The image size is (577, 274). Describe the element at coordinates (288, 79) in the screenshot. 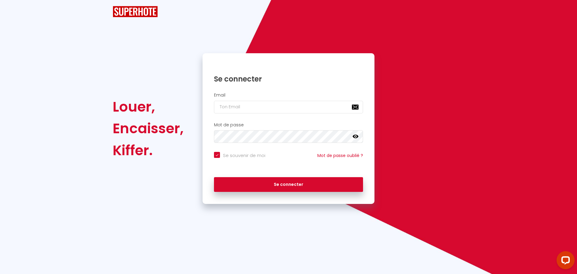

I see `h1: Se connecter` at that location.